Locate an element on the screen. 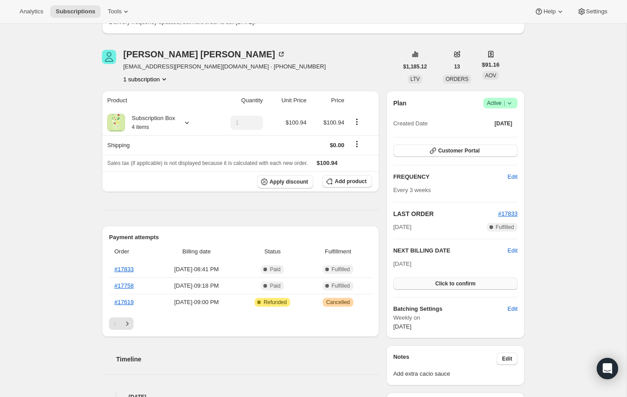  span: Fulfillment is located at coordinates (338, 252).